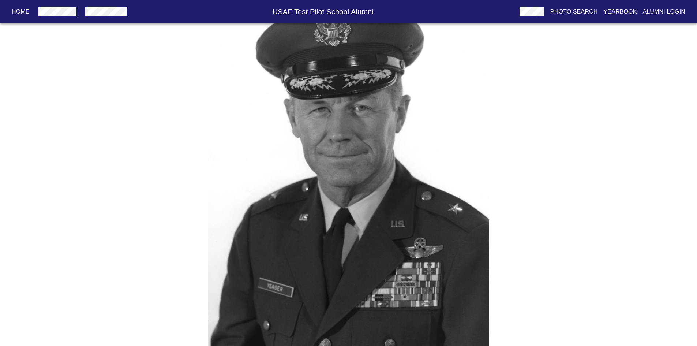 The height and width of the screenshot is (346, 697). I want to click on p: Home, so click(20, 12).